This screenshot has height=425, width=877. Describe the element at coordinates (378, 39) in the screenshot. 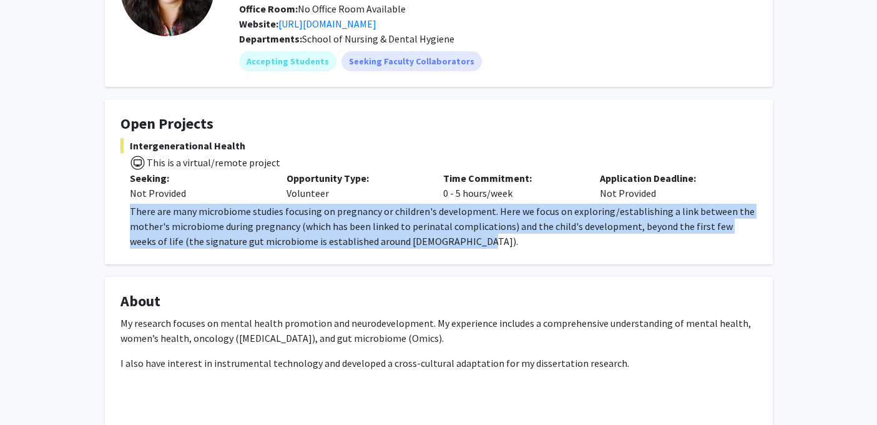

I see `span: School of Nursing & Dental Hygiene` at that location.